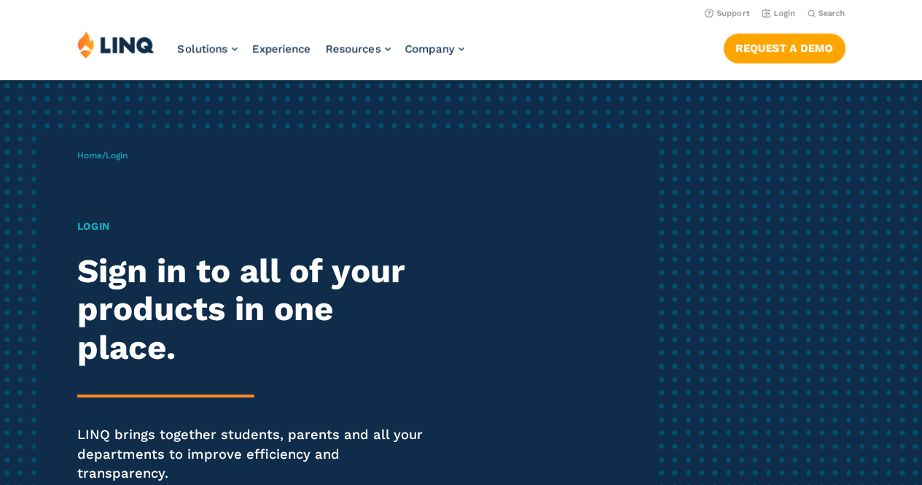 Image resolution: width=922 pixels, height=485 pixels. I want to click on span: Company, so click(430, 49).